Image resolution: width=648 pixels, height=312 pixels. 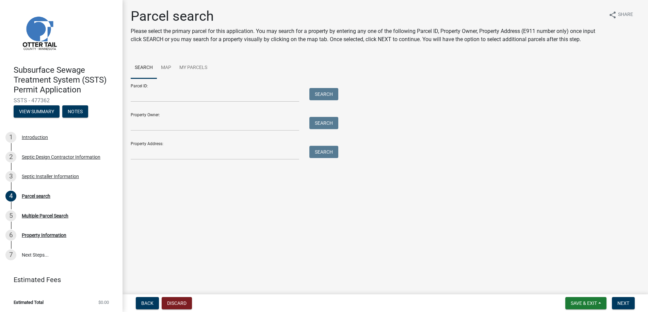 What do you see at coordinates (29, 302) in the screenshot?
I see `span: Estimated Total` at bounding box center [29, 302].